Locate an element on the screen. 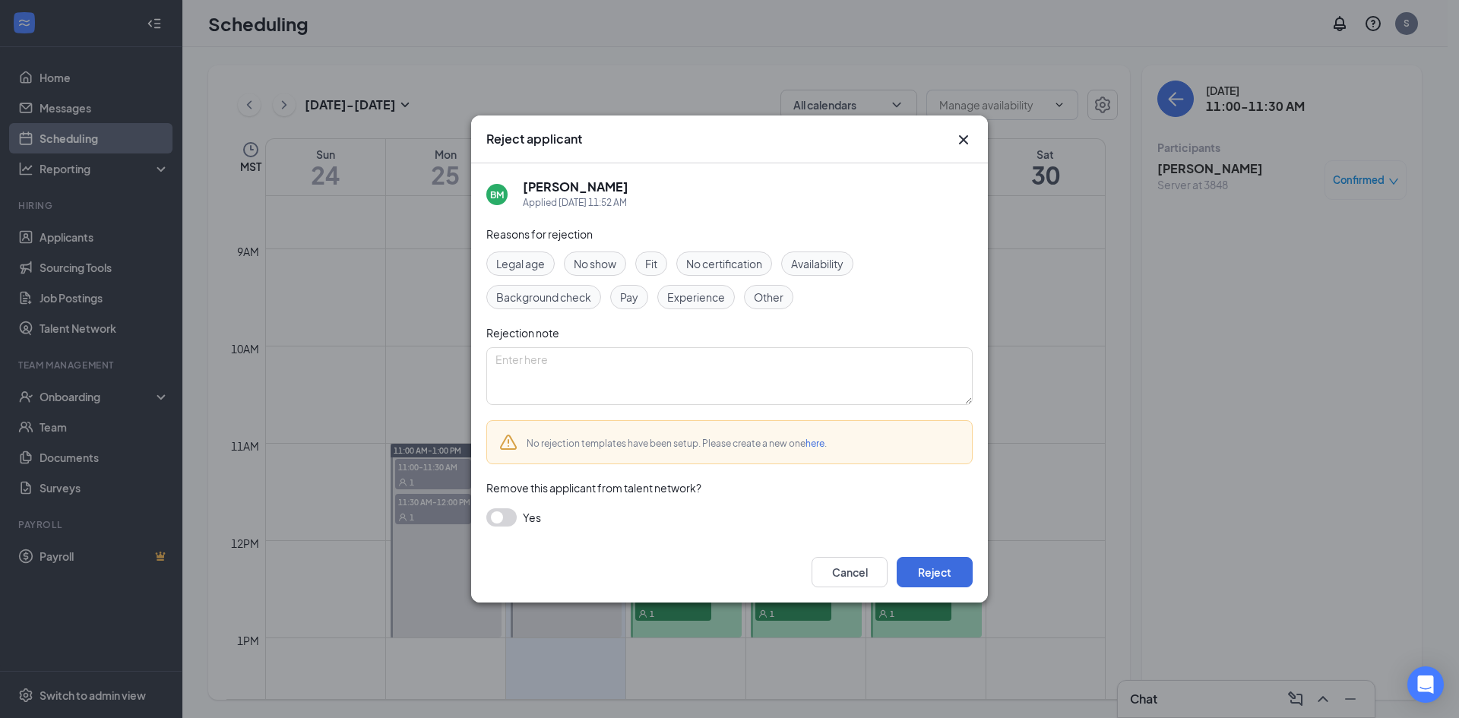 The width and height of the screenshot is (1459, 718). svg: Cross is located at coordinates (964, 140).